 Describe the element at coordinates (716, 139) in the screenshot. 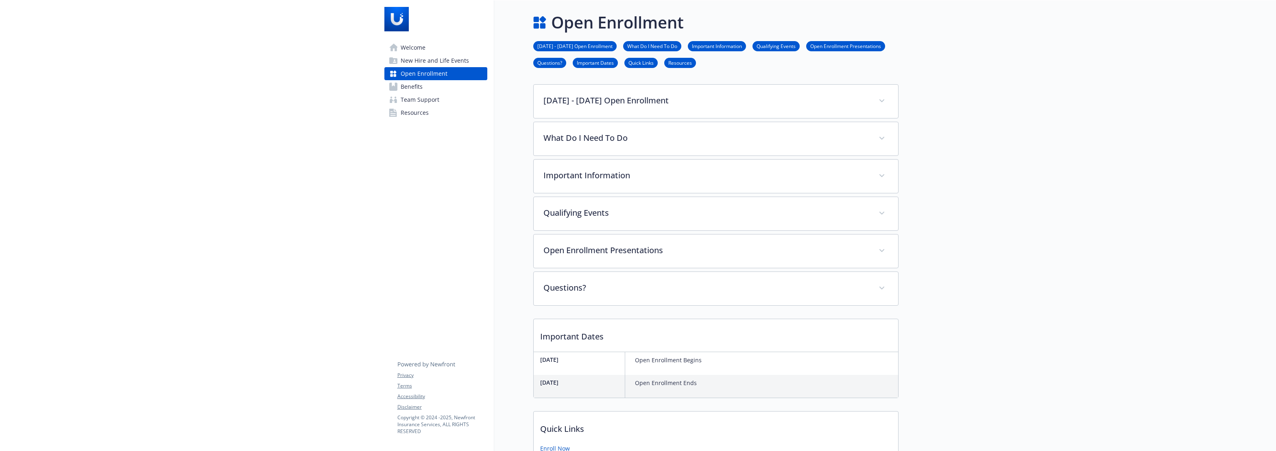

I see `div: What Do I Need To Do` at that location.